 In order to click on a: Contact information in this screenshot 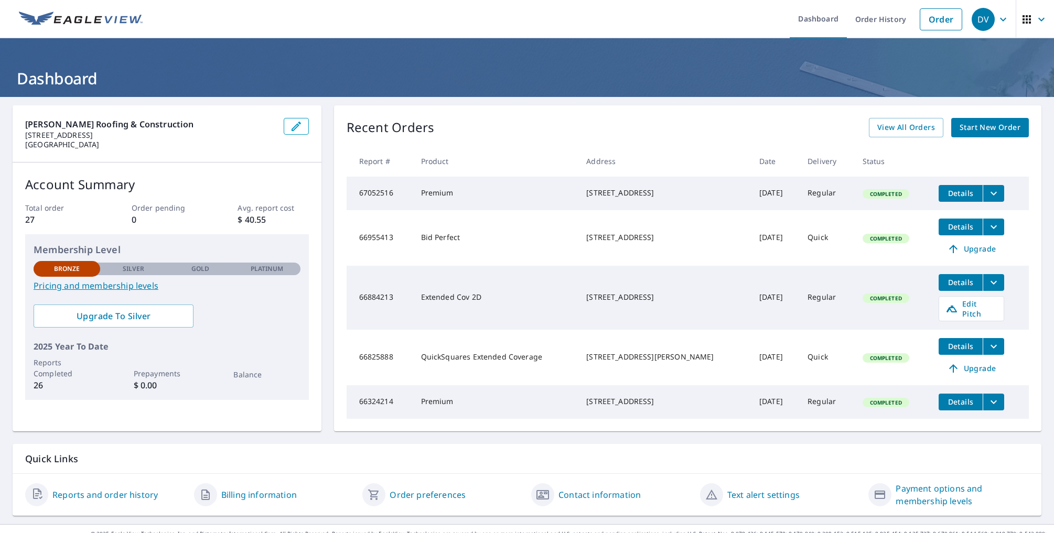, I will do `click(599, 495)`.